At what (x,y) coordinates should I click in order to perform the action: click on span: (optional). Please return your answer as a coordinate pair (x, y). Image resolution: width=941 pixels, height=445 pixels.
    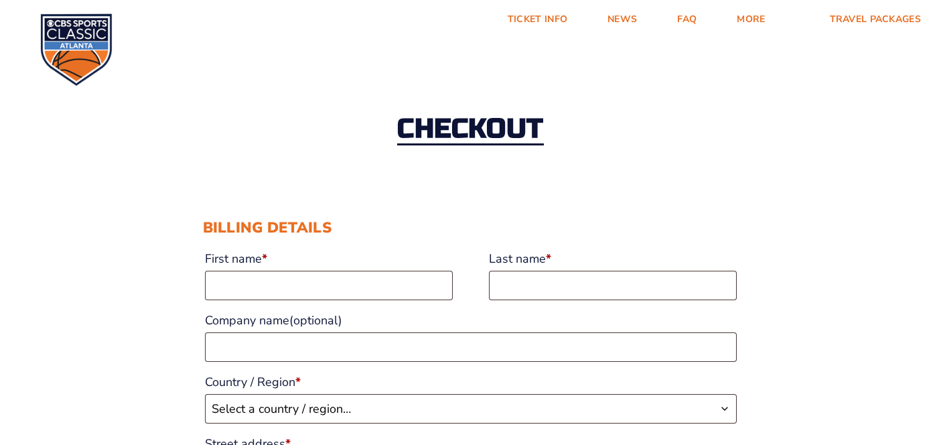
    Looking at the image, I should click on (316, 320).